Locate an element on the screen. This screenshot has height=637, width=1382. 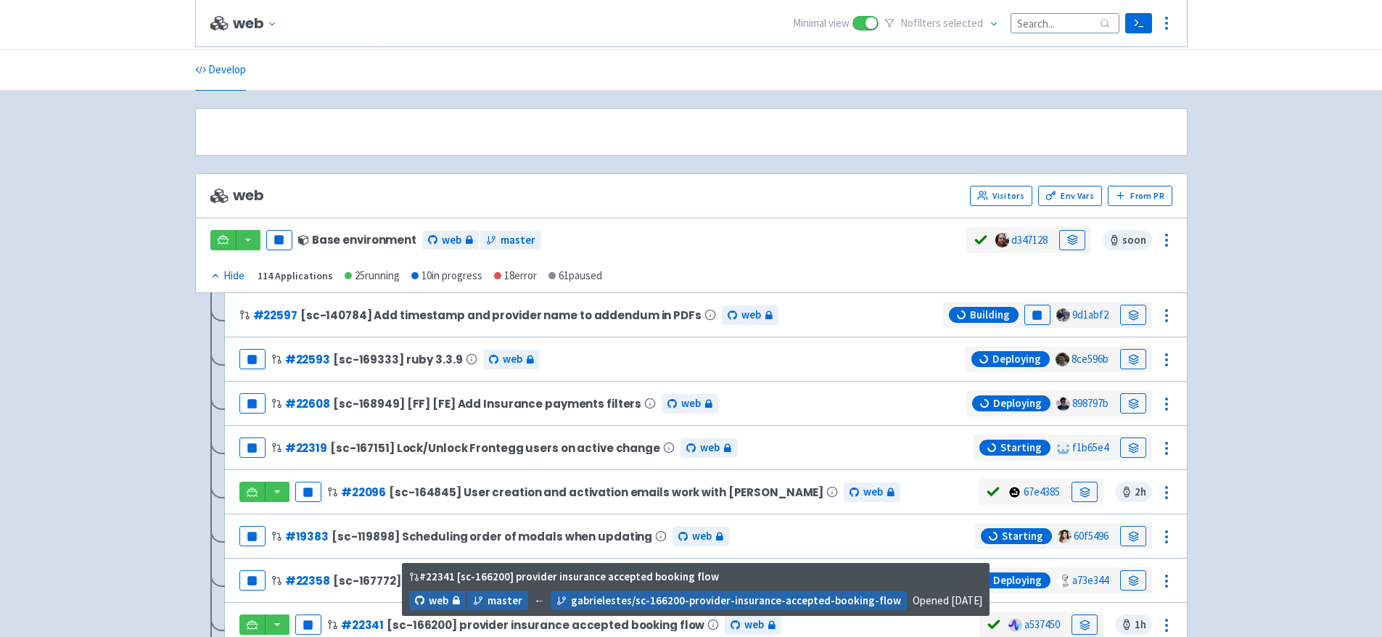
span: [sc-140784] Add timestamp and provider name to addendum in PDFs is located at coordinates (501, 315).